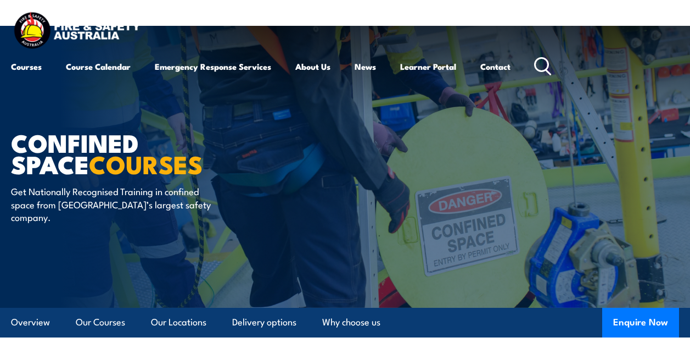 This screenshot has width=690, height=354. What do you see at coordinates (641, 322) in the screenshot?
I see `button: Enquire Now` at bounding box center [641, 322].